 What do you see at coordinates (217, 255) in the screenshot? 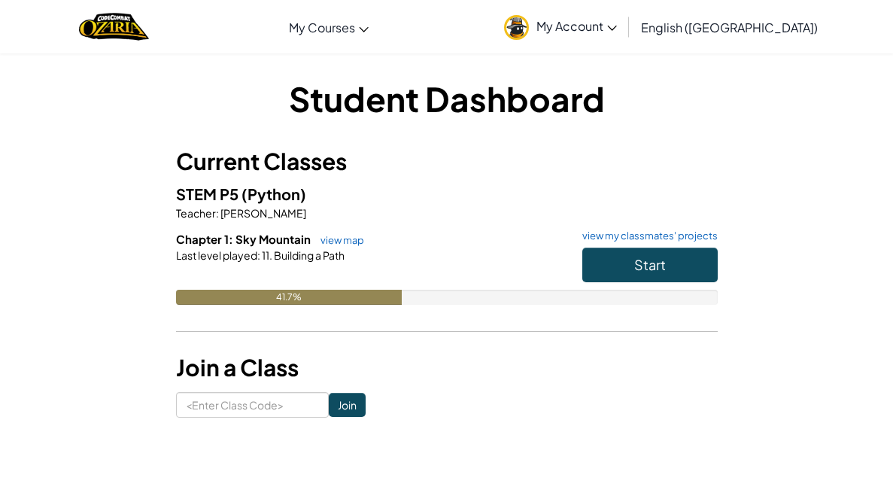
I see `span: Last level played` at bounding box center [217, 255].